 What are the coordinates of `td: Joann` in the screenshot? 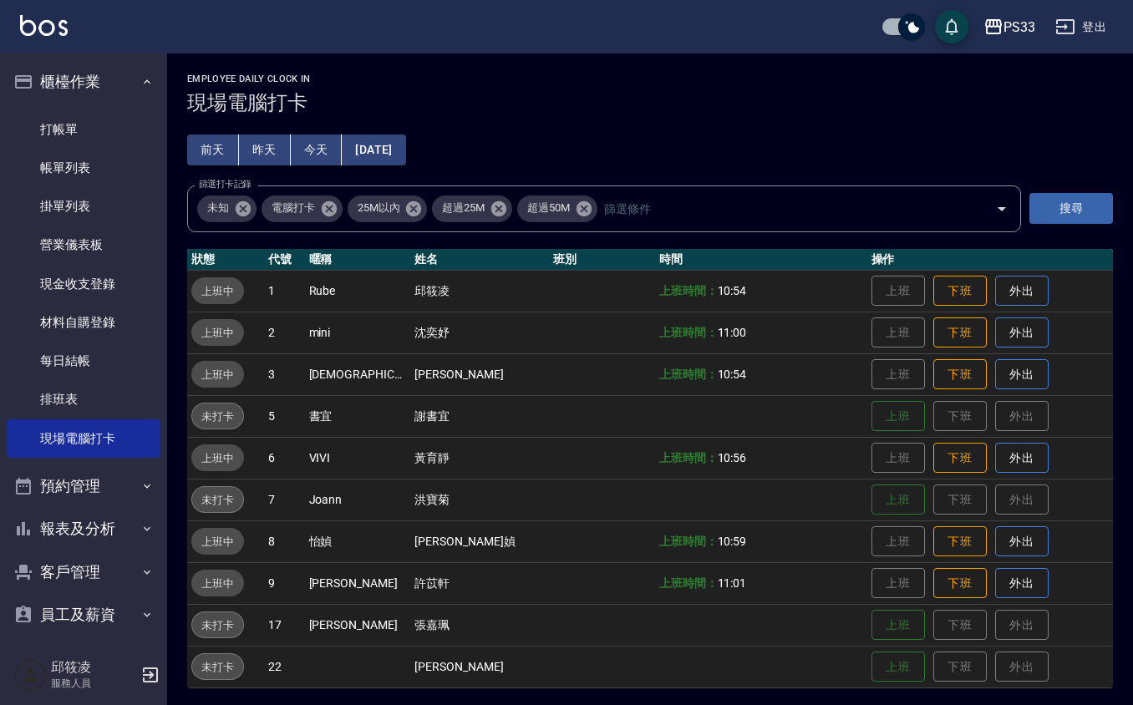 It's located at (358, 500).